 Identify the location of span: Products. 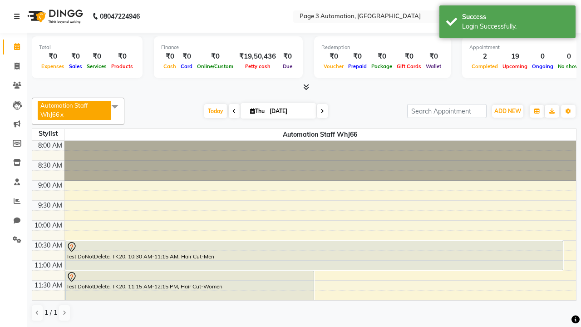
(122, 66).